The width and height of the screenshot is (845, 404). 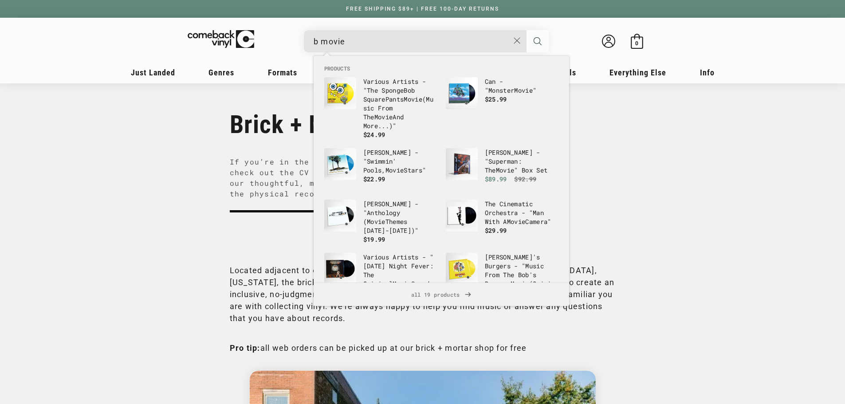 I want to click on li: products: Various Artists - "Saturday Night Fever: The Original Movie Sound Track", so click(x=380, y=279).